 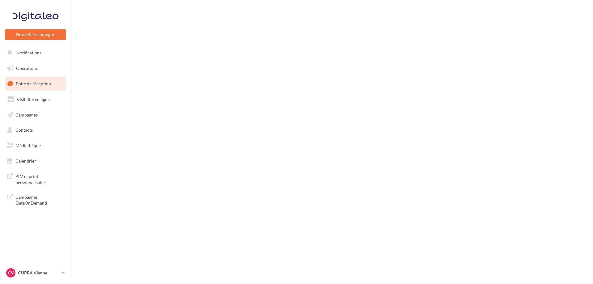 I want to click on a: CV CUPRA Vienne, so click(x=36, y=273).